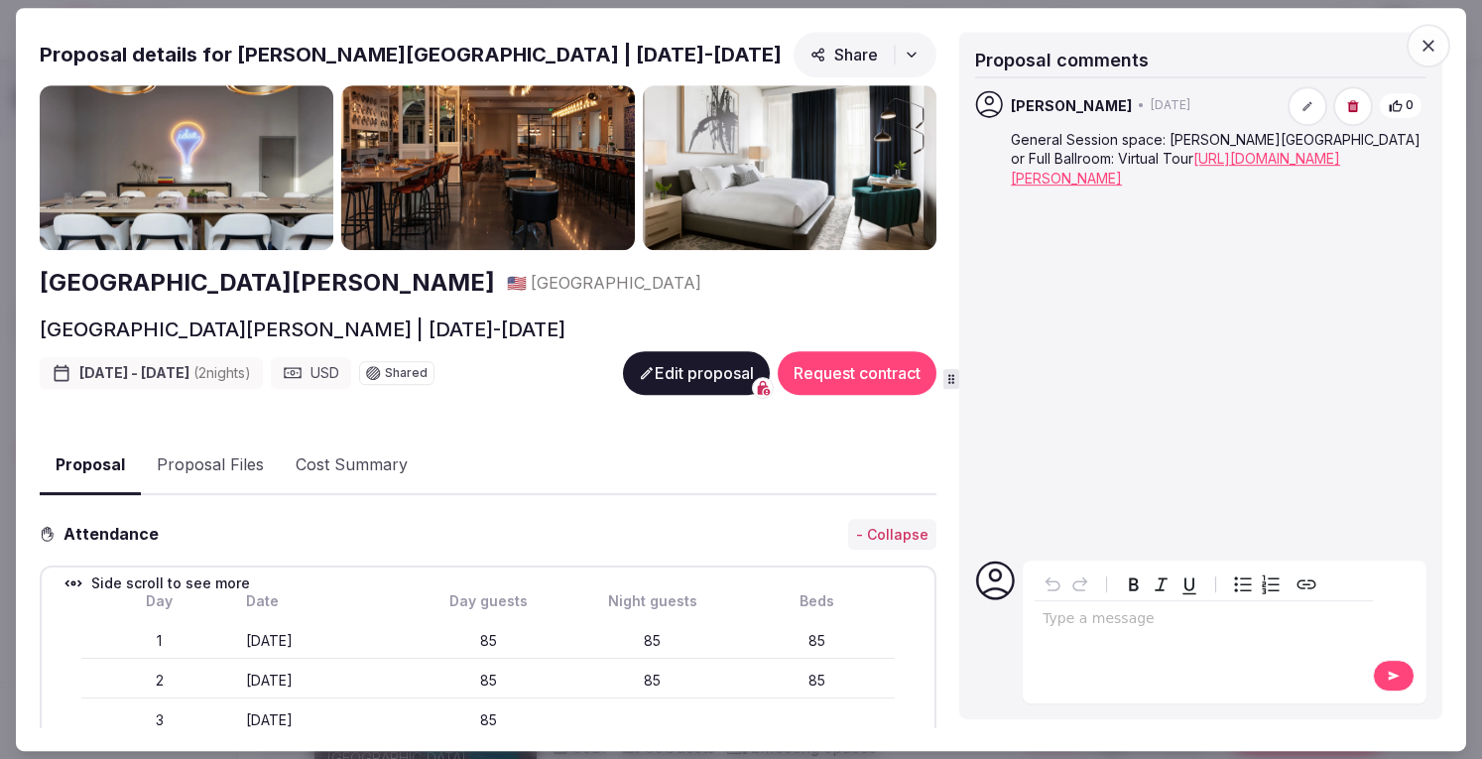  I want to click on div: Beds, so click(818, 602).